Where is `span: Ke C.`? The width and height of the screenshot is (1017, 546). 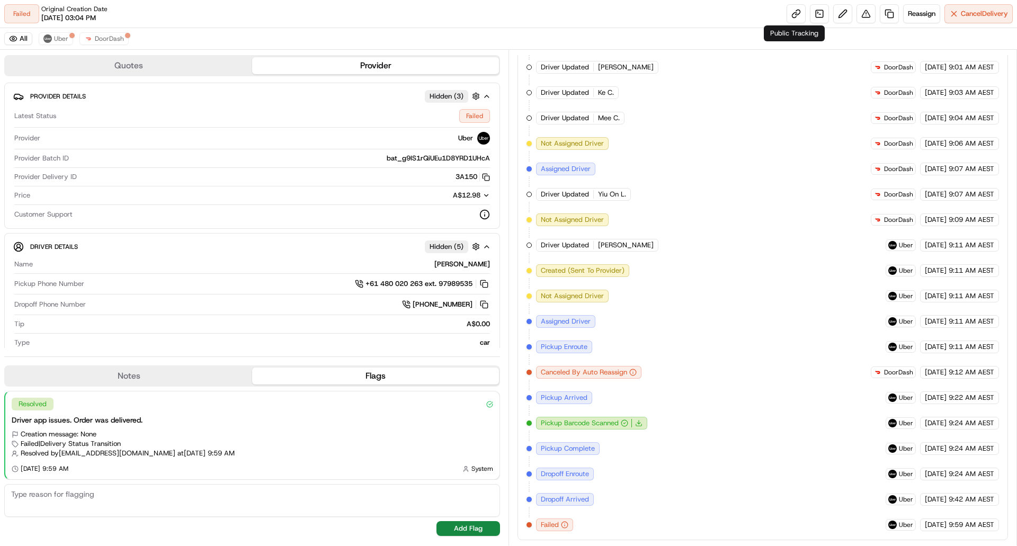
span: Ke C. is located at coordinates (606, 93).